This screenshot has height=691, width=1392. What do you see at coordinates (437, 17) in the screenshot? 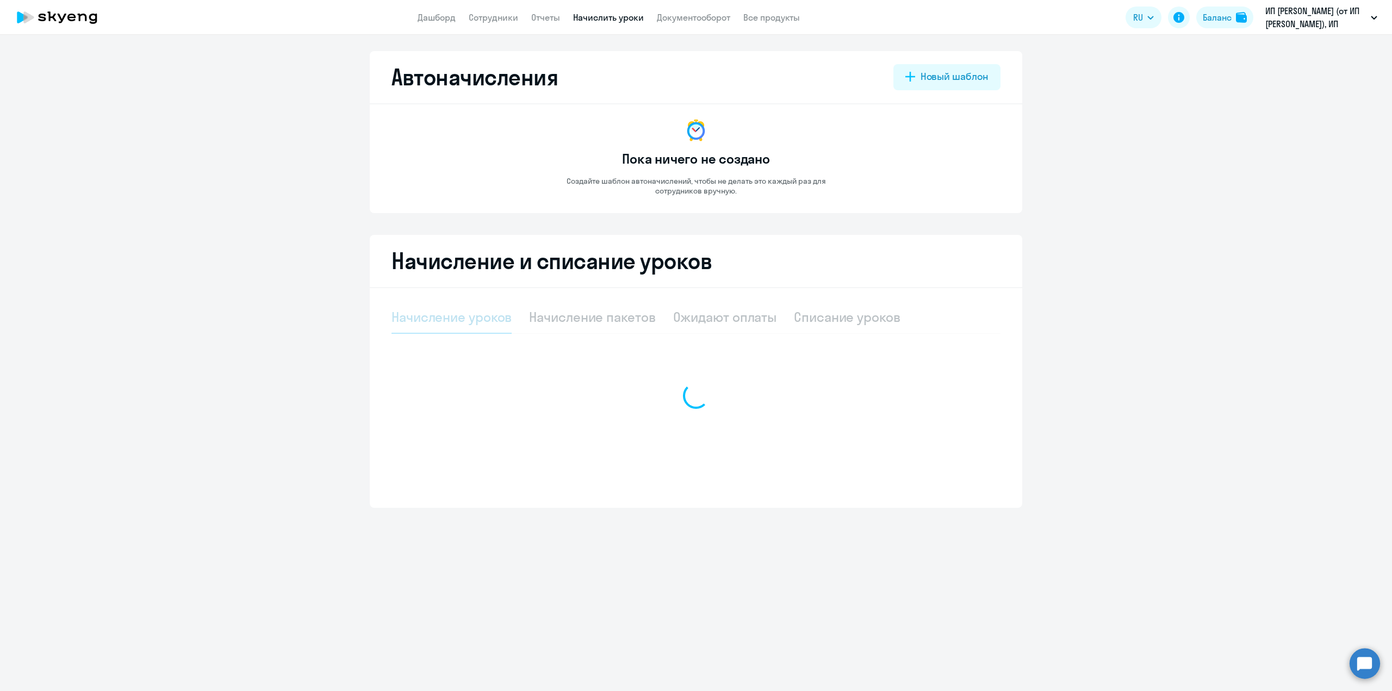
I see `a: Дашборд` at bounding box center [437, 17].